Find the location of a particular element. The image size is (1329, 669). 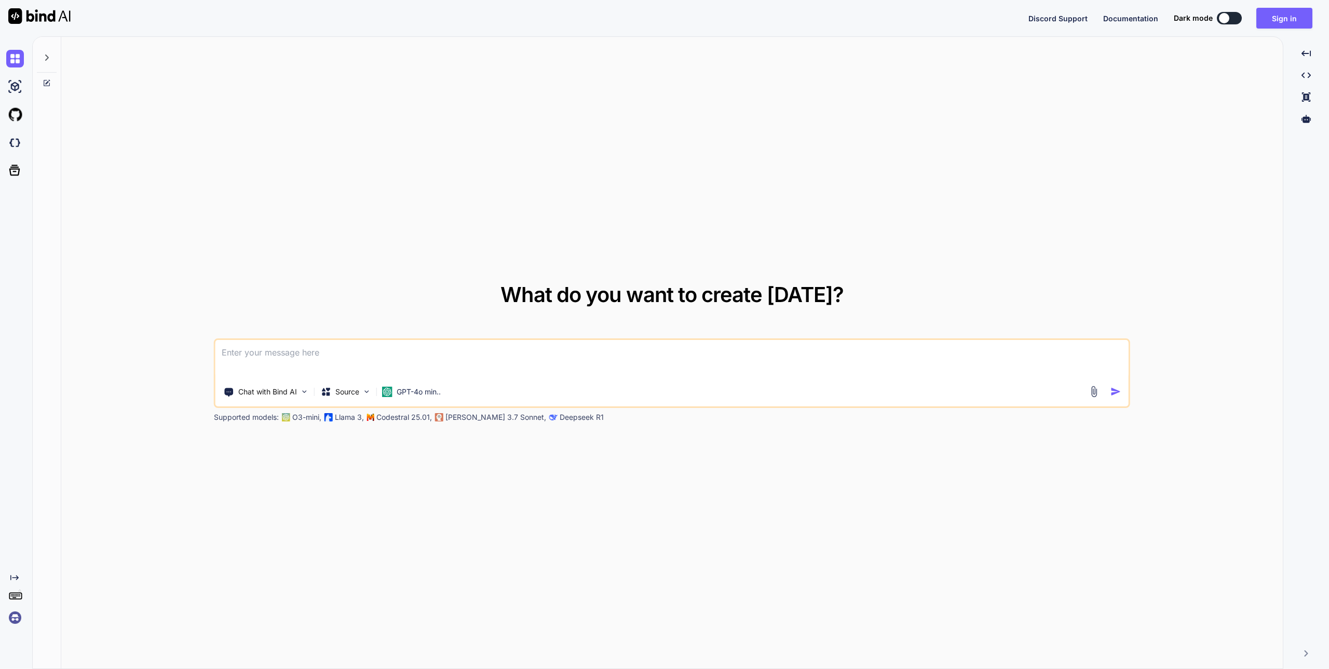

button: Discord Support is located at coordinates (1058, 18).